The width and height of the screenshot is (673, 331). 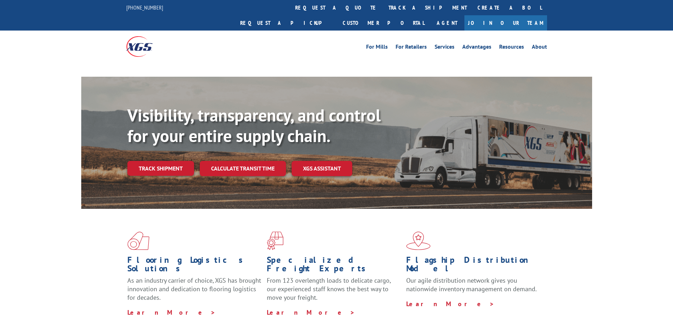 What do you see at coordinates (254, 125) in the screenshot?
I see `b: Visibility, transparency, and control for your entire supply chain.` at bounding box center [254, 125].